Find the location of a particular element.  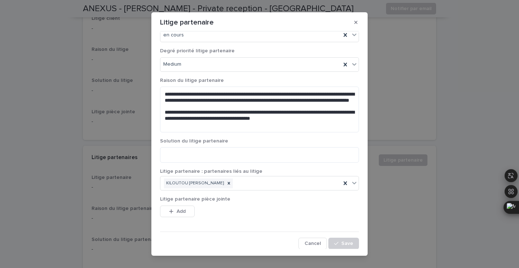

span: Solution du litige partenaire is located at coordinates (194, 141).